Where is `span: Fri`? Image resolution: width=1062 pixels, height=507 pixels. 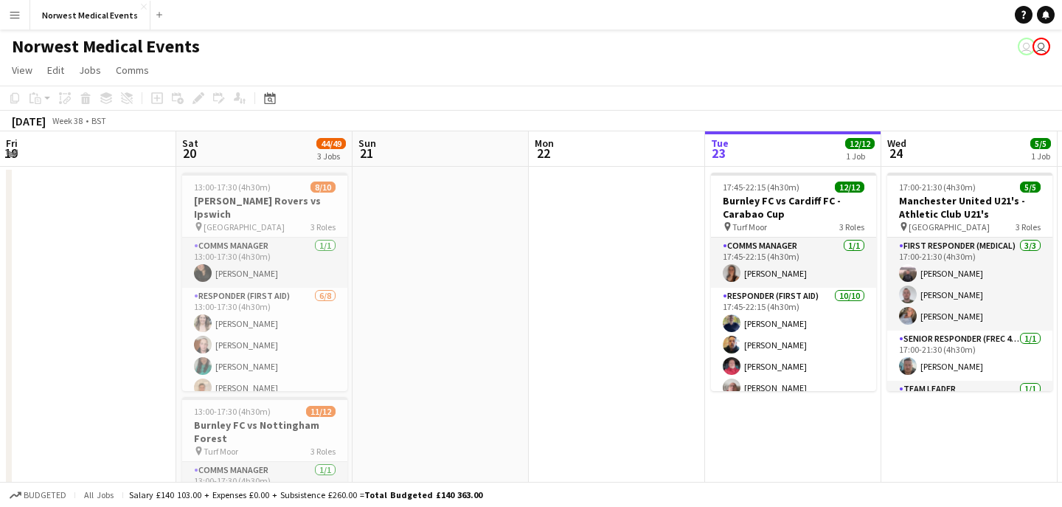 span: Fri is located at coordinates (12, 143).